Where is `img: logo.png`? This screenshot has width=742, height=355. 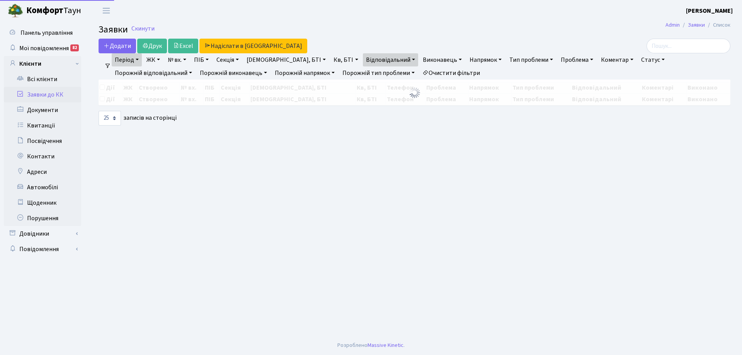 img: logo.png is located at coordinates (15, 11).